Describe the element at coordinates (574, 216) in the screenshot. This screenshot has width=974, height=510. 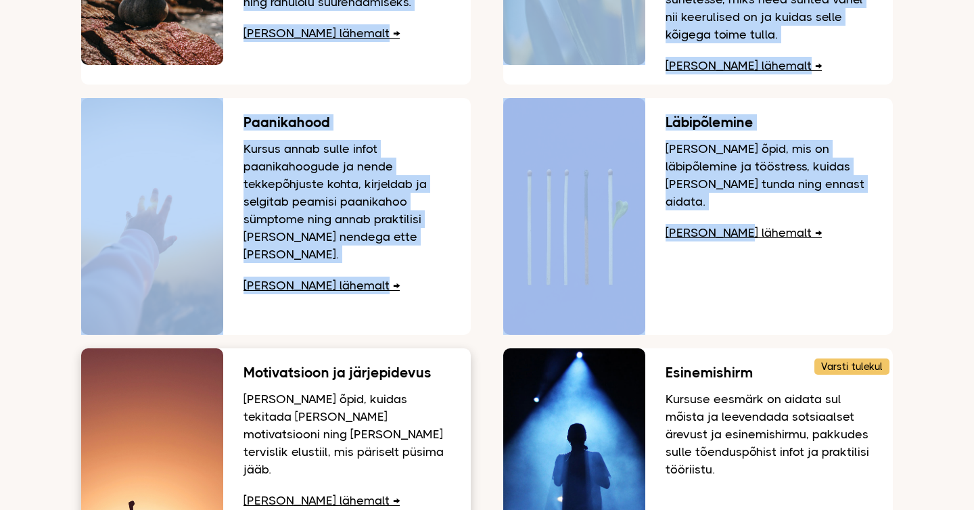
I see `img: Viis tikku, üks põlenud` at that location.